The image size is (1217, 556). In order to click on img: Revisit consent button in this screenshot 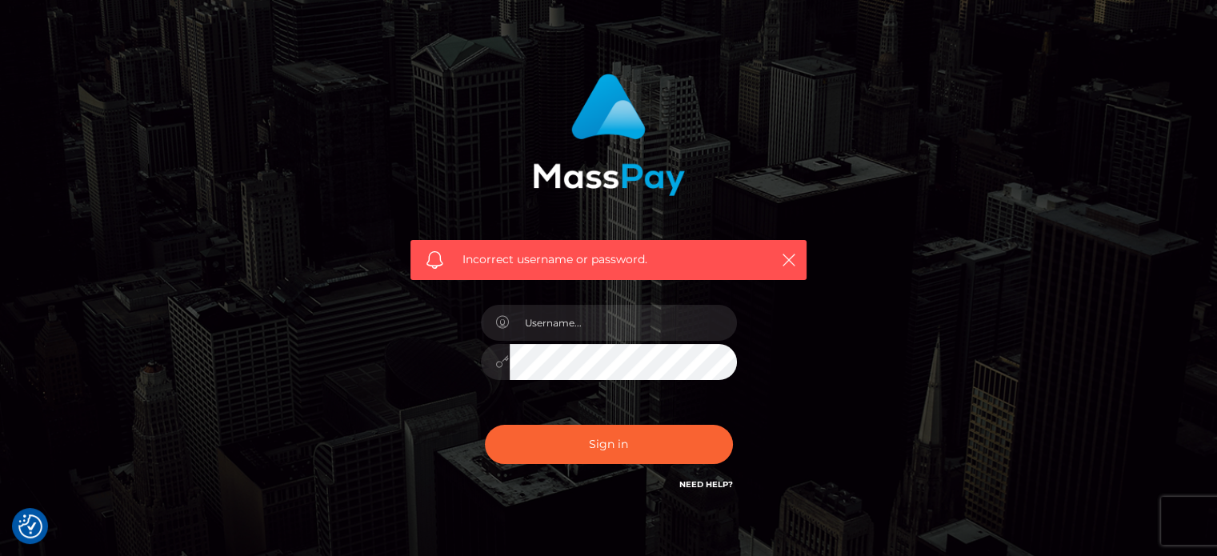, I will do `click(30, 527)`.